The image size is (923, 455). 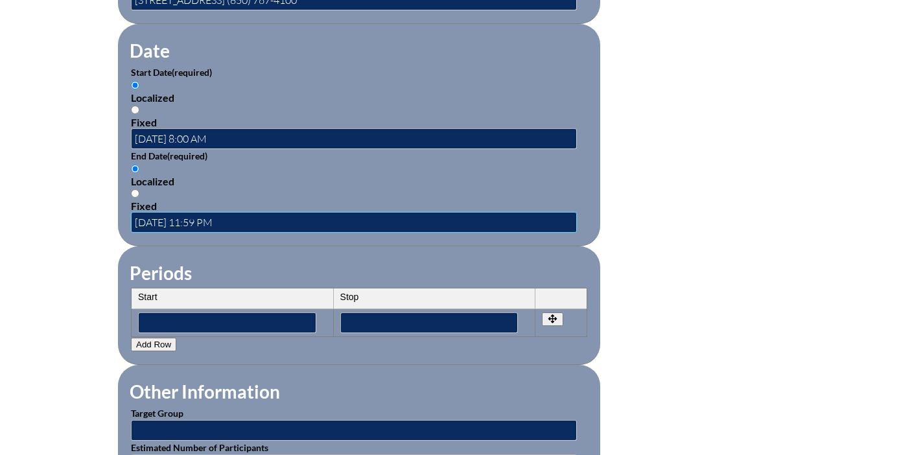 I want to click on th: Start, so click(x=233, y=299).